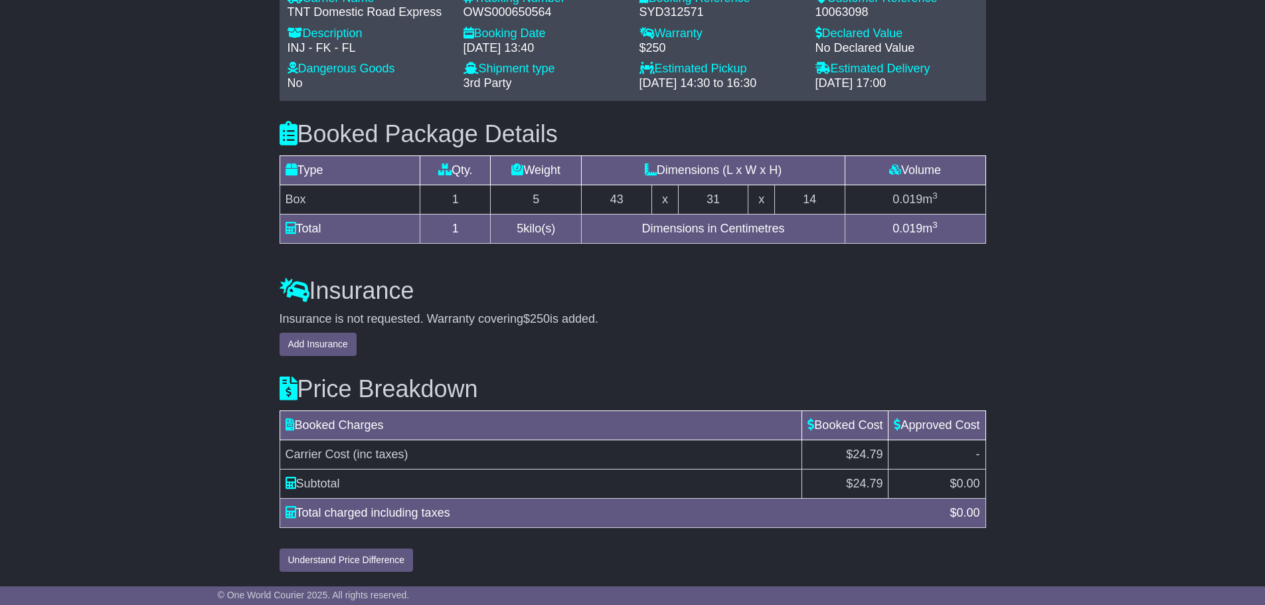 This screenshot has width=1265, height=605. I want to click on span: Carrier Cost, so click(318, 454).